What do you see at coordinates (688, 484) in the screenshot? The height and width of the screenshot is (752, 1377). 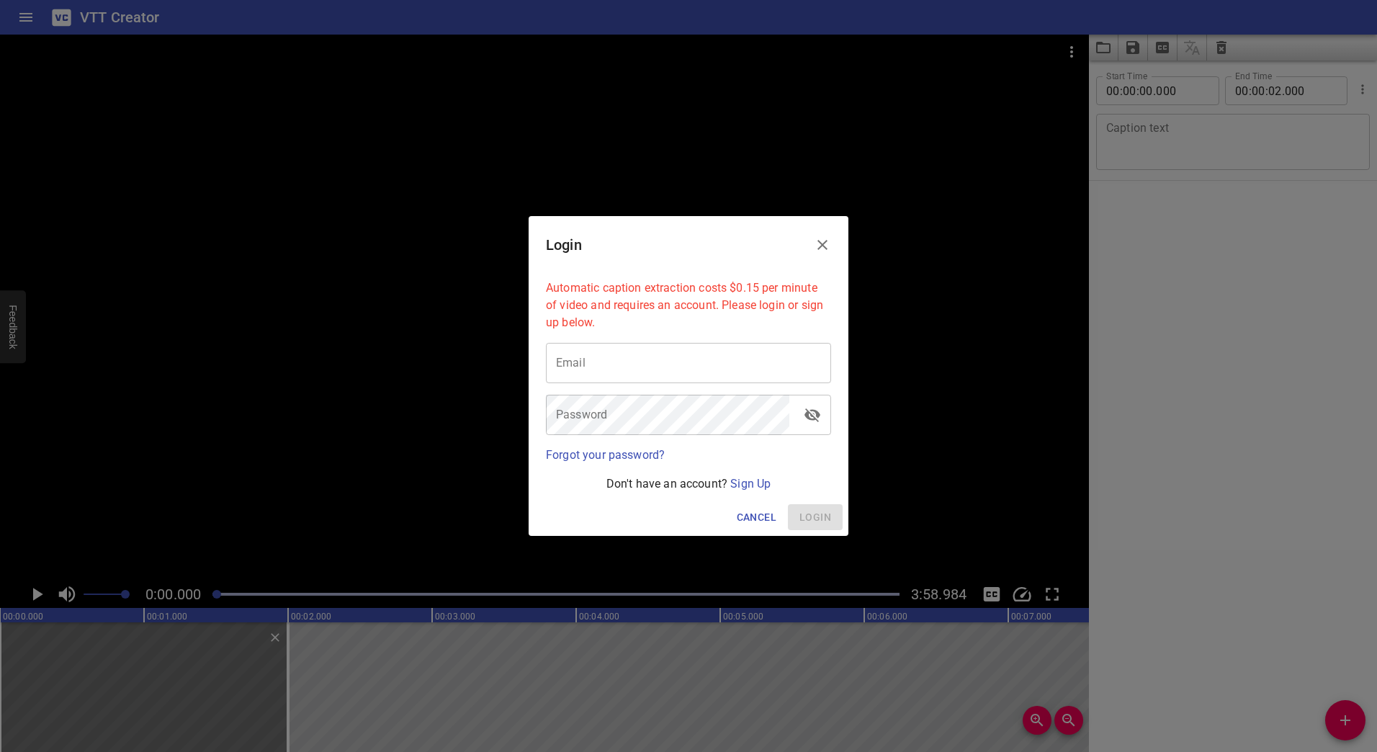 I see `p: Don't have an account?` at bounding box center [688, 484].